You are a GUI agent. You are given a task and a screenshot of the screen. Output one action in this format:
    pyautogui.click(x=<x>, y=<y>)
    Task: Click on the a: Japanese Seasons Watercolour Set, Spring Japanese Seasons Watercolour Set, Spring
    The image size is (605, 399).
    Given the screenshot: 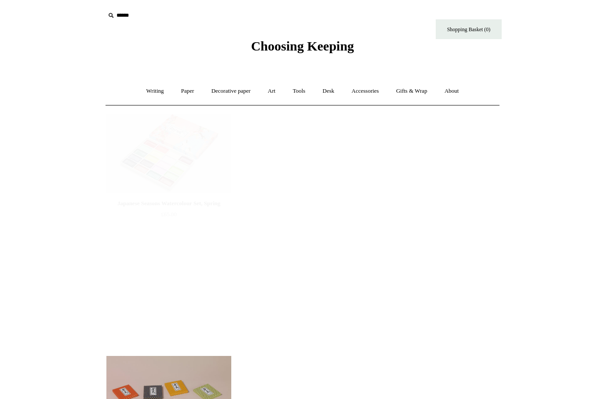 What is the action you would take?
    pyautogui.click(x=169, y=154)
    